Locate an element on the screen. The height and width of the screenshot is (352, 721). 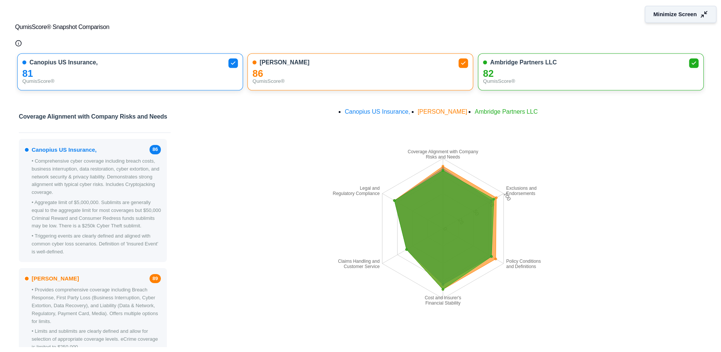
h2: Coverage Alignment with Company Risks and Needs is located at coordinates (93, 119).